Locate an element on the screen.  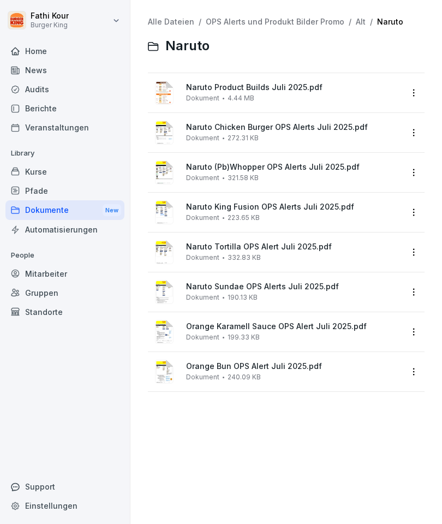
div: New is located at coordinates (112, 210).